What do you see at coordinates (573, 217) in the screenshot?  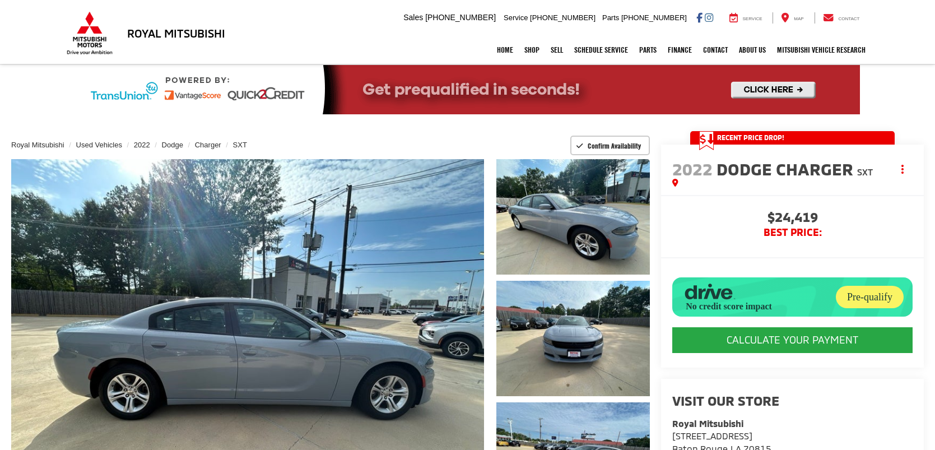 I see `a: Expand Photo 1` at bounding box center [573, 217].